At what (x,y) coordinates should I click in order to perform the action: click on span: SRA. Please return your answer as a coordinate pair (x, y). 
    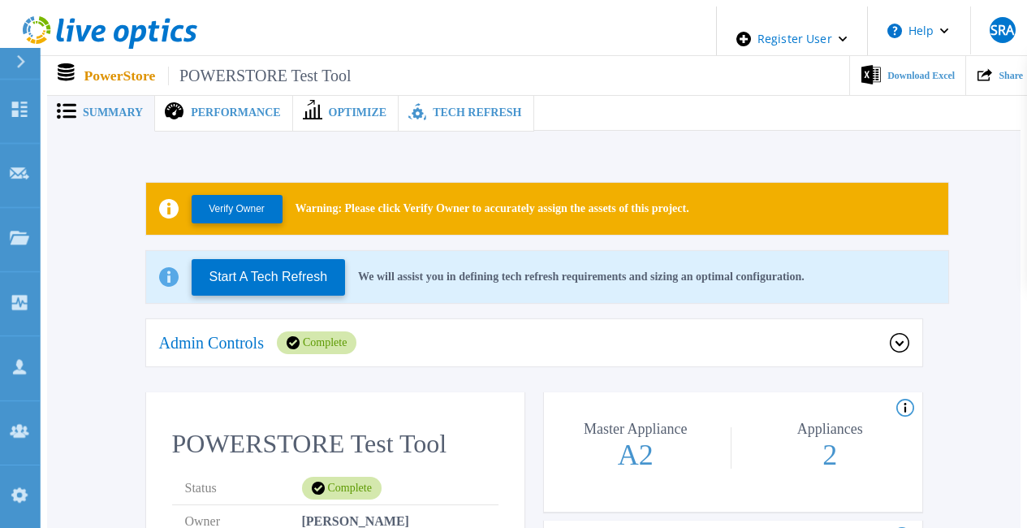
    Looking at the image, I should click on (1002, 30).